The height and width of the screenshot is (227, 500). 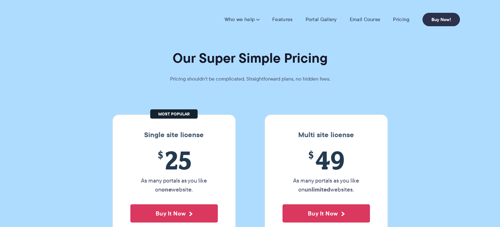 What do you see at coordinates (174, 185) in the screenshot?
I see `p: As many portals as you like on website.` at bounding box center [174, 185].